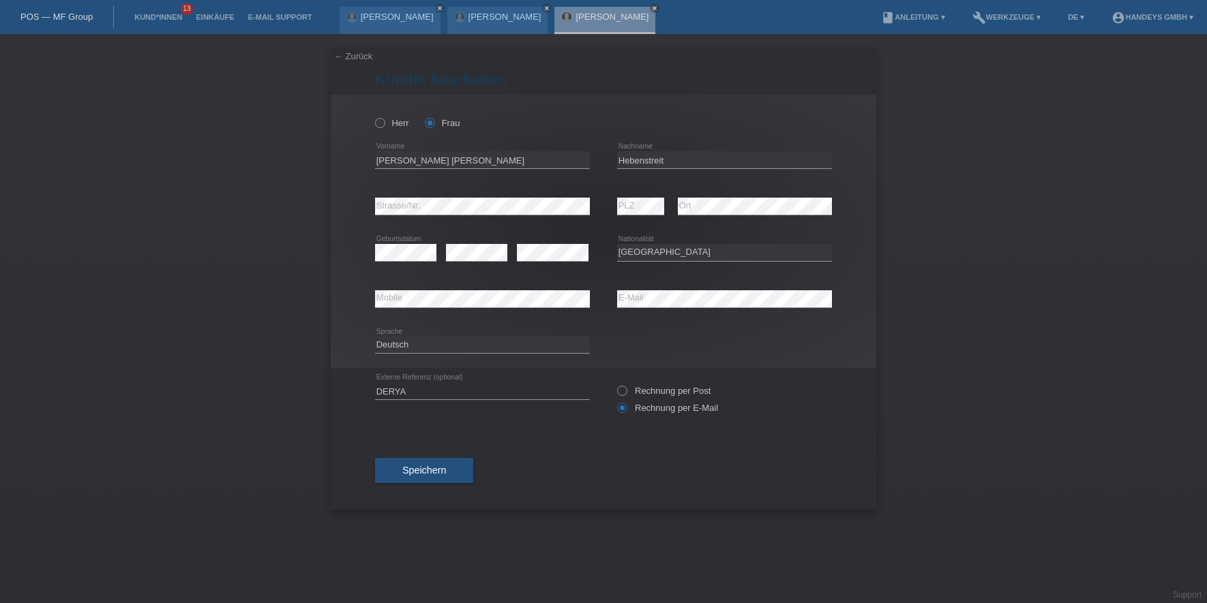  Describe the element at coordinates (57, 16) in the screenshot. I see `a: POS — MF Group` at that location.